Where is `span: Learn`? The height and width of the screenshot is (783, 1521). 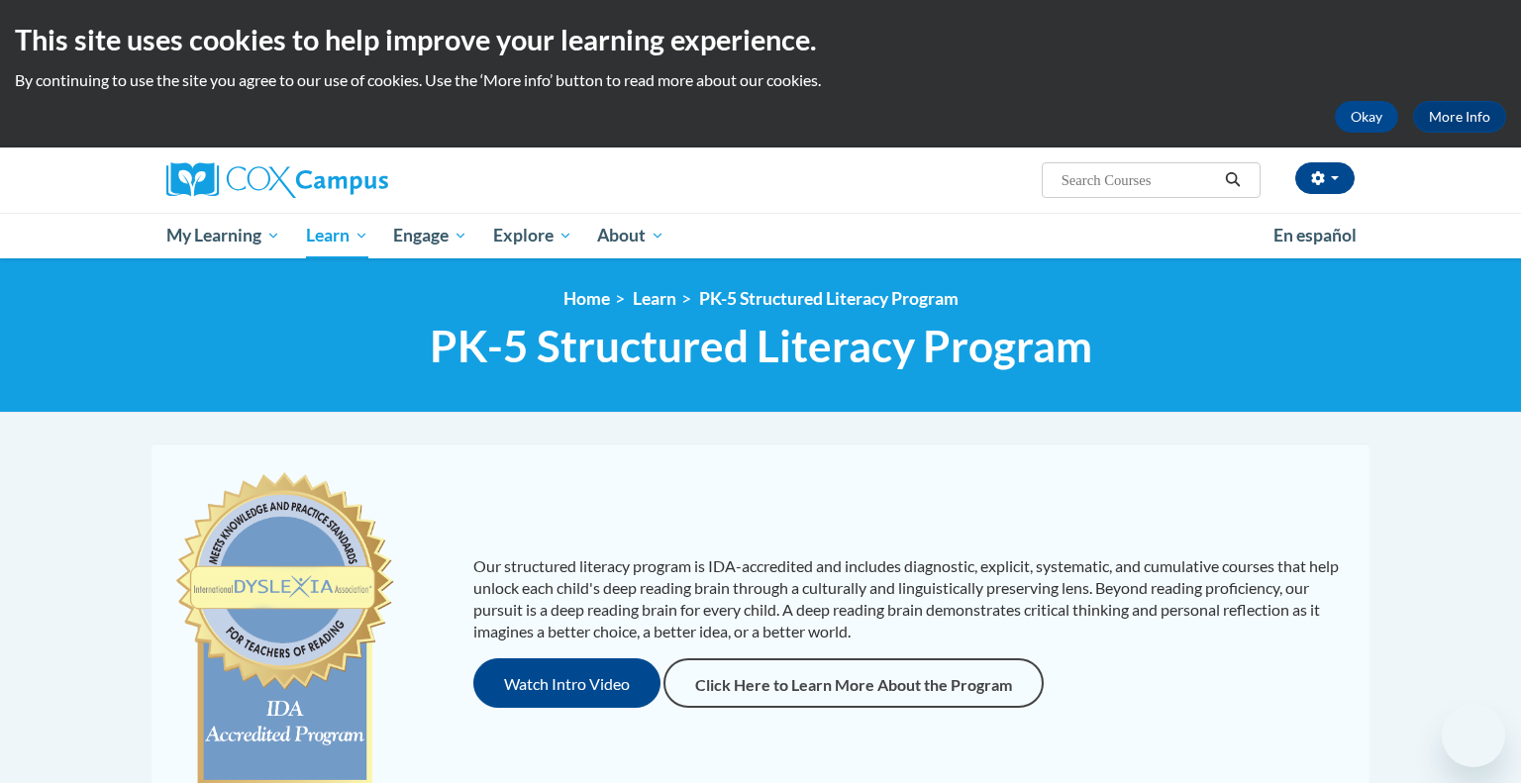 span: Learn is located at coordinates (337, 236).